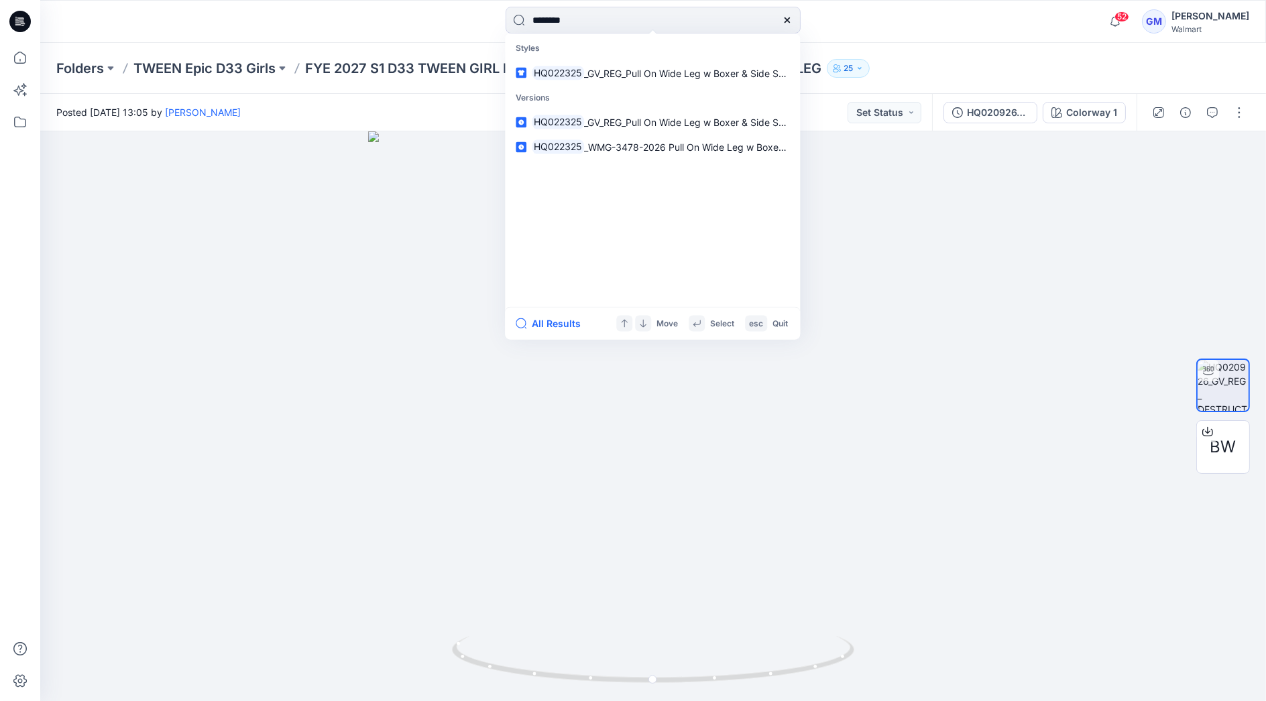 Image resolution: width=1266 pixels, height=701 pixels. What do you see at coordinates (743, 147) in the screenshot?
I see `span: _WMG-3478-2026 Pull On Wide Leg w Boxer n Side Stripe_Full Colorway` at bounding box center [743, 147].